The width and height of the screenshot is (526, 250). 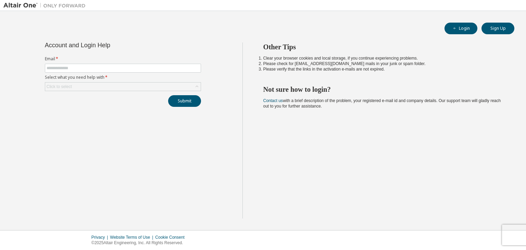 I want to click on label: Email, so click(x=123, y=59).